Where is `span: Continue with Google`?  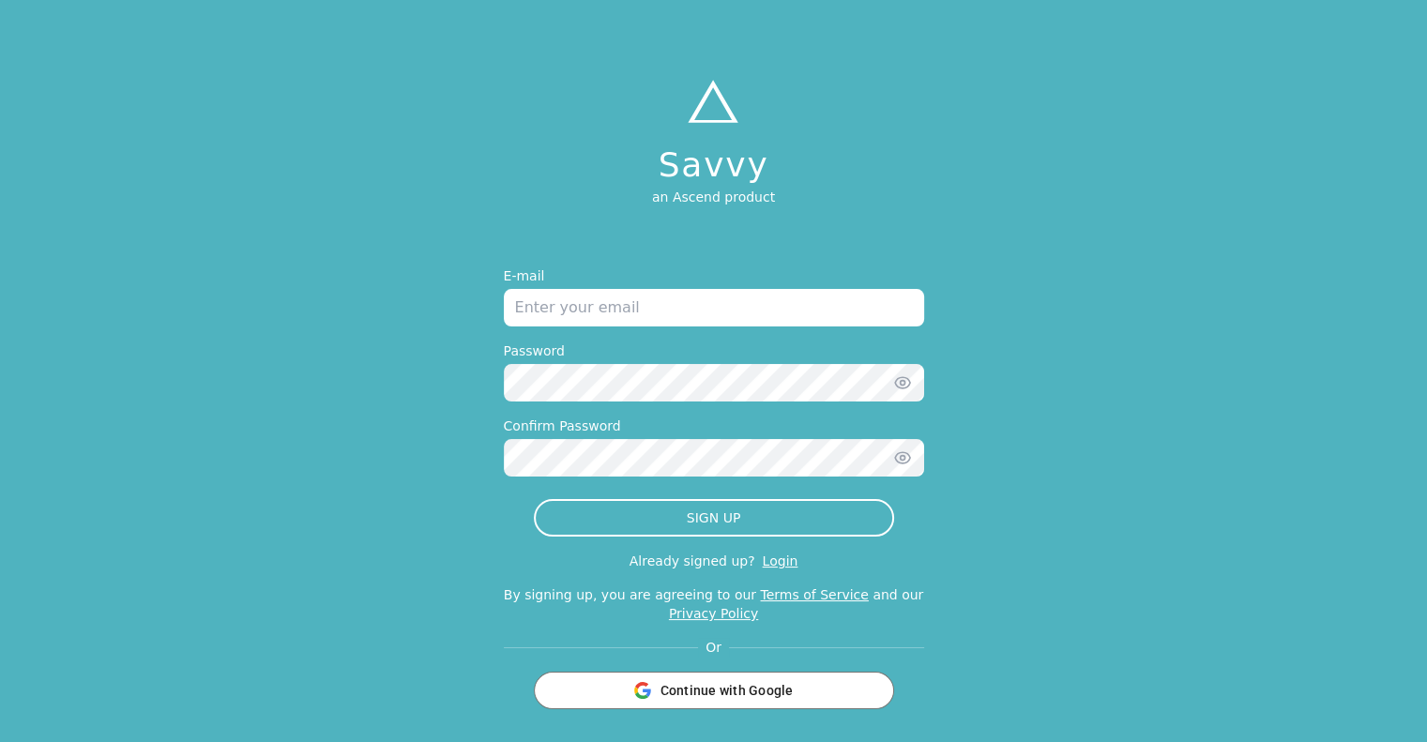
span: Continue with Google is located at coordinates (727, 690).